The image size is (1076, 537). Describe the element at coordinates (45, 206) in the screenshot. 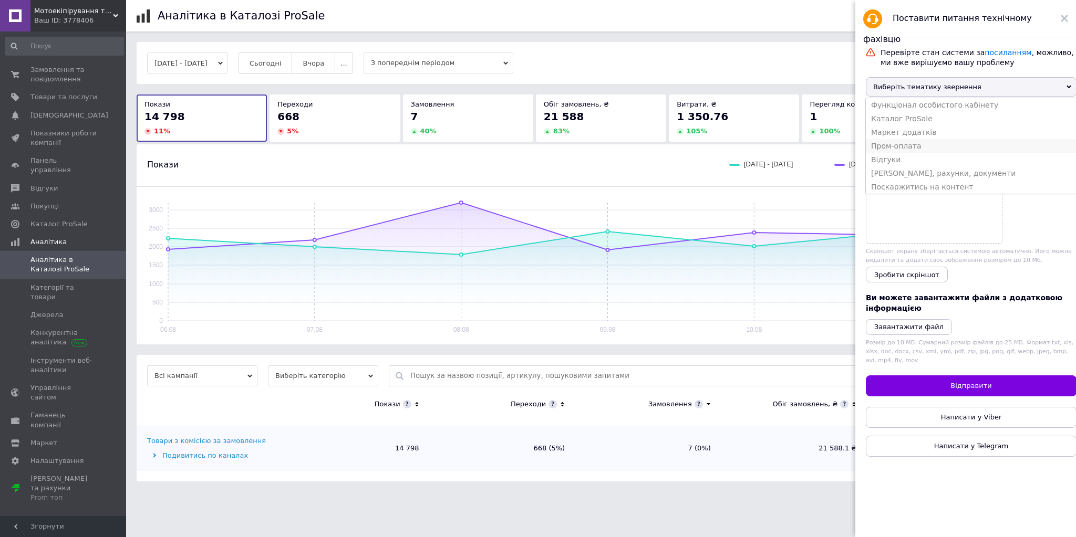

I see `span: Покупці` at that location.